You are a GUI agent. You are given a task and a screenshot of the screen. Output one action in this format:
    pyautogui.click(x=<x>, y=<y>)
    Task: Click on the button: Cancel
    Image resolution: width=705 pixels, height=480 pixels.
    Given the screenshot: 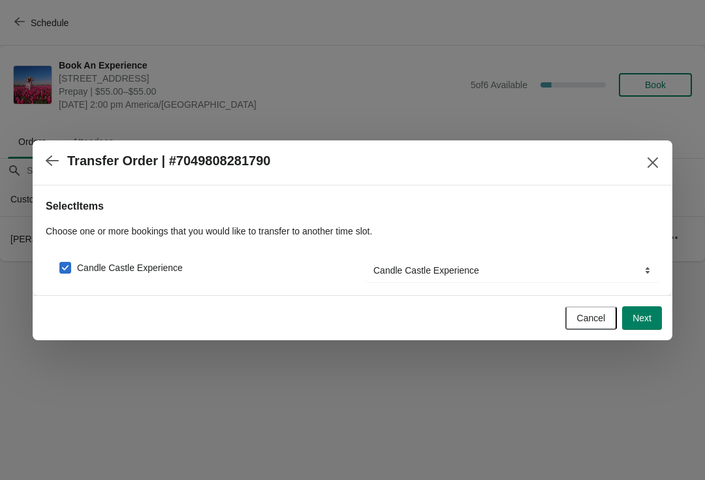 What is the action you would take?
    pyautogui.click(x=591, y=318)
    